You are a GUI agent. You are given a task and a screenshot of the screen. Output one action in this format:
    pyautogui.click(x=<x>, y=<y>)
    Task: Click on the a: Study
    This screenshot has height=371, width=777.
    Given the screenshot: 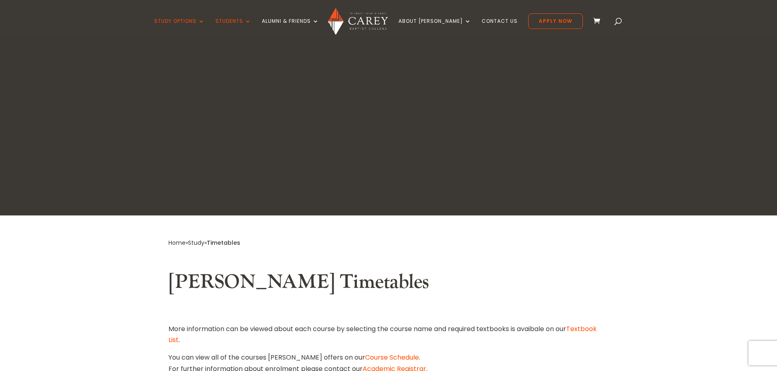 What is the action you would take?
    pyautogui.click(x=196, y=243)
    